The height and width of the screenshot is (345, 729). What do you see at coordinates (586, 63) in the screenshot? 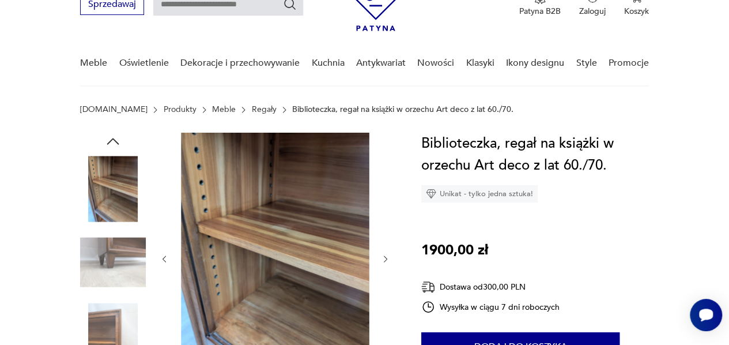
I see `a: Style` at bounding box center [586, 63].